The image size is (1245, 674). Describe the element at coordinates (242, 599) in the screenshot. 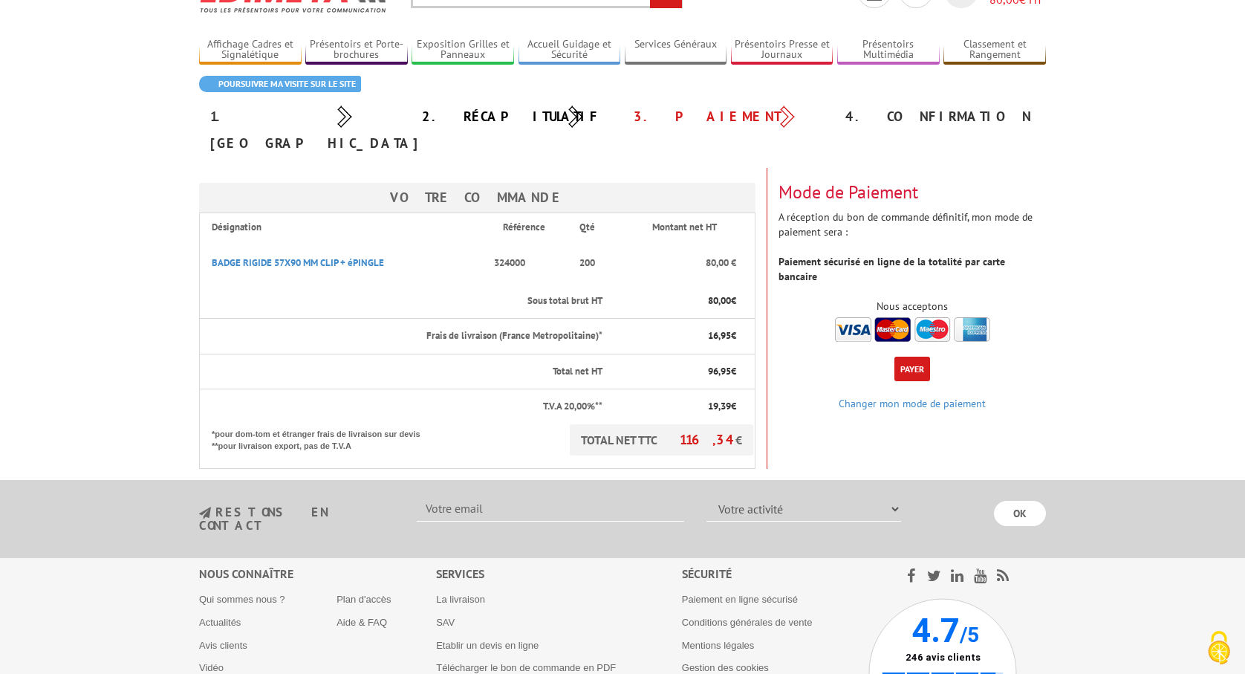

I see `a: Qui sommes nous ?` at that location.